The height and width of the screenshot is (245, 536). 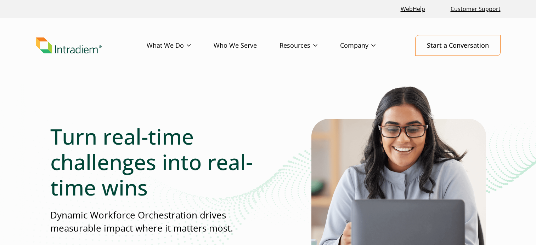 I want to click on a: Company, so click(x=369, y=46).